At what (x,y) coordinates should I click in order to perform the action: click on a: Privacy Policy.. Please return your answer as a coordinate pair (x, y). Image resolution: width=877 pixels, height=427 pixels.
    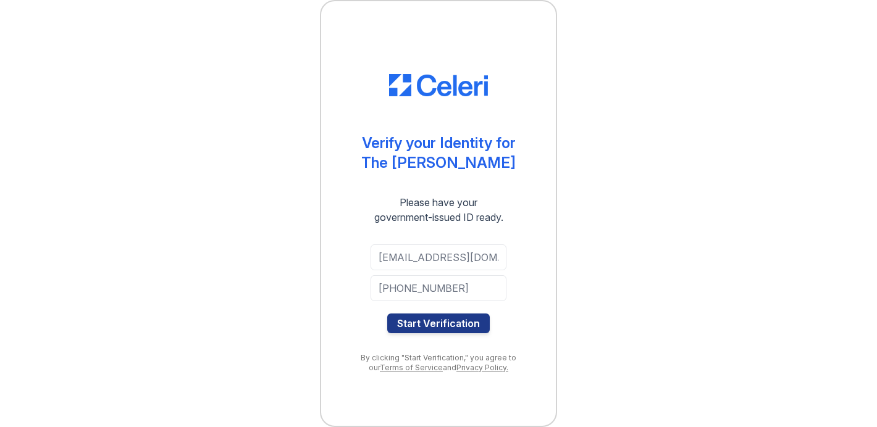
    Looking at the image, I should click on (482, 368).